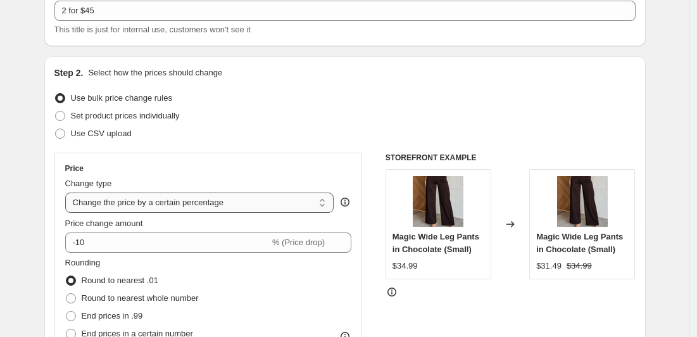 Image resolution: width=697 pixels, height=337 pixels. Describe the element at coordinates (510, 158) in the screenshot. I see `h6: STOREFRONT EXAMPLE` at that location.